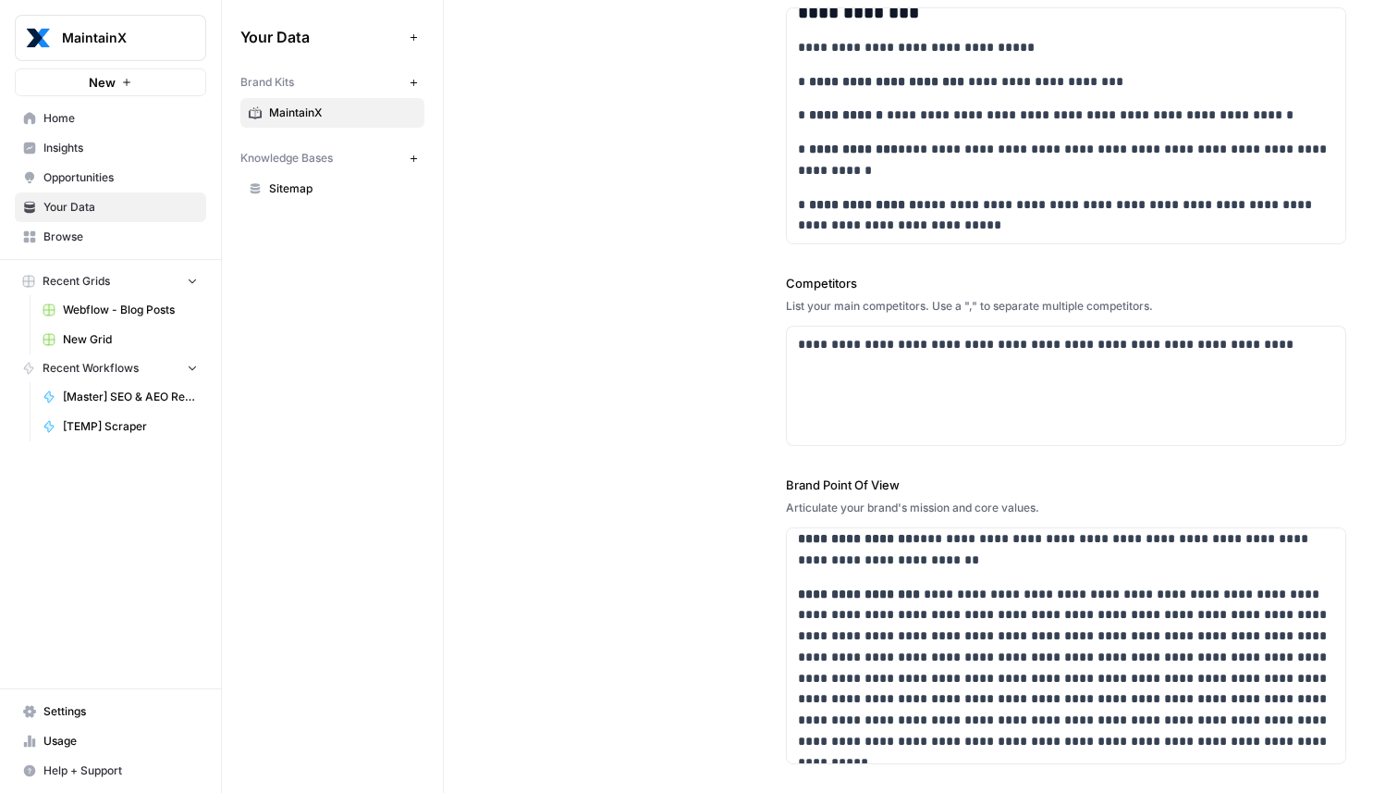 The height and width of the screenshot is (793, 1398). What do you see at coordinates (120, 118) in the screenshot?
I see `span: Home` at bounding box center [120, 118].